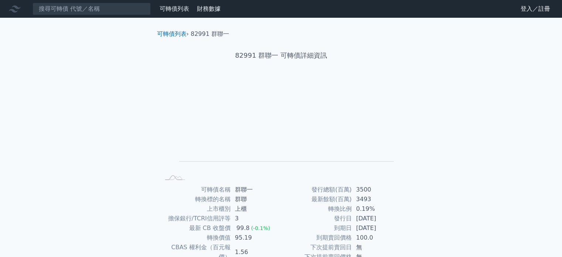 The height and width of the screenshot is (257, 562). Describe the element at coordinates (243, 228) in the screenshot. I see `div: 99.8` at that location.